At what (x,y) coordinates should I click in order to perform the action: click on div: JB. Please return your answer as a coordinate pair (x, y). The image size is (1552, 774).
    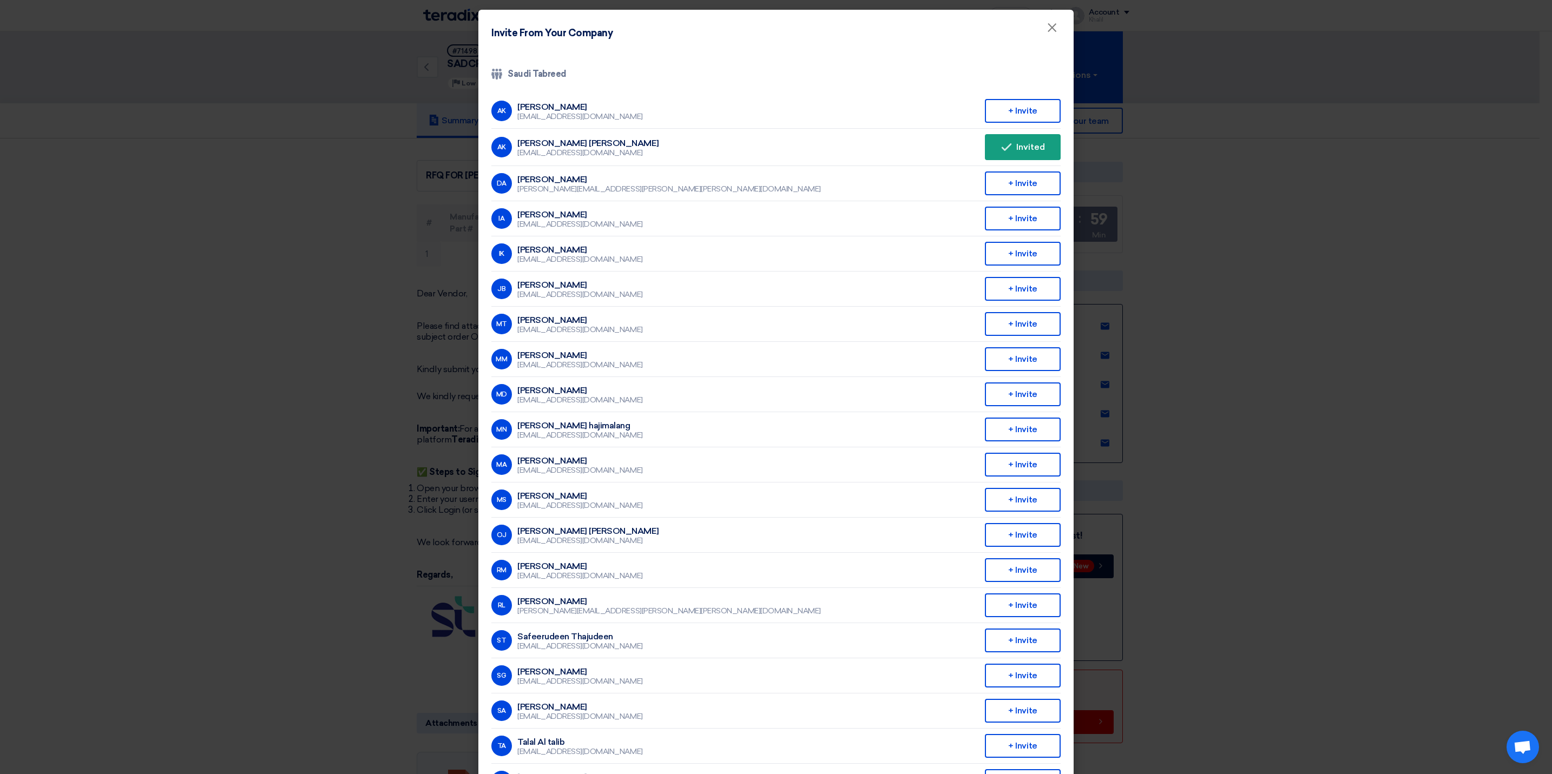
    Looking at the image, I should click on (502, 289).